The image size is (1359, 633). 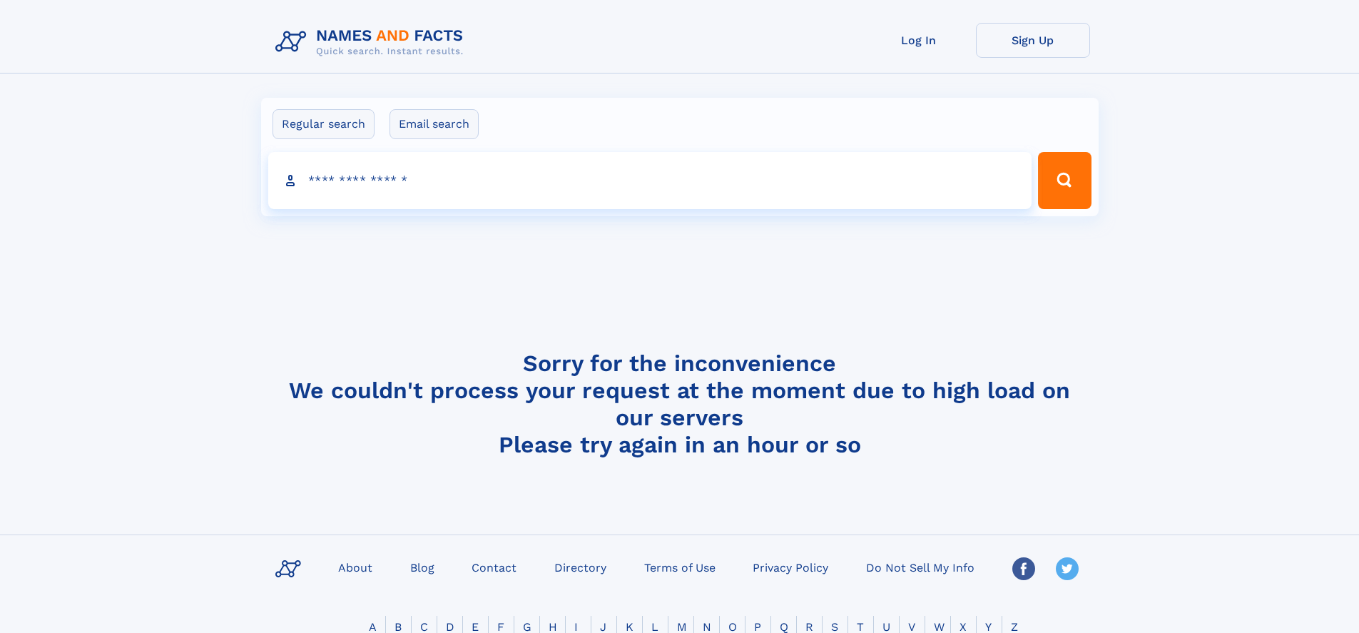 I want to click on a: About, so click(x=355, y=566).